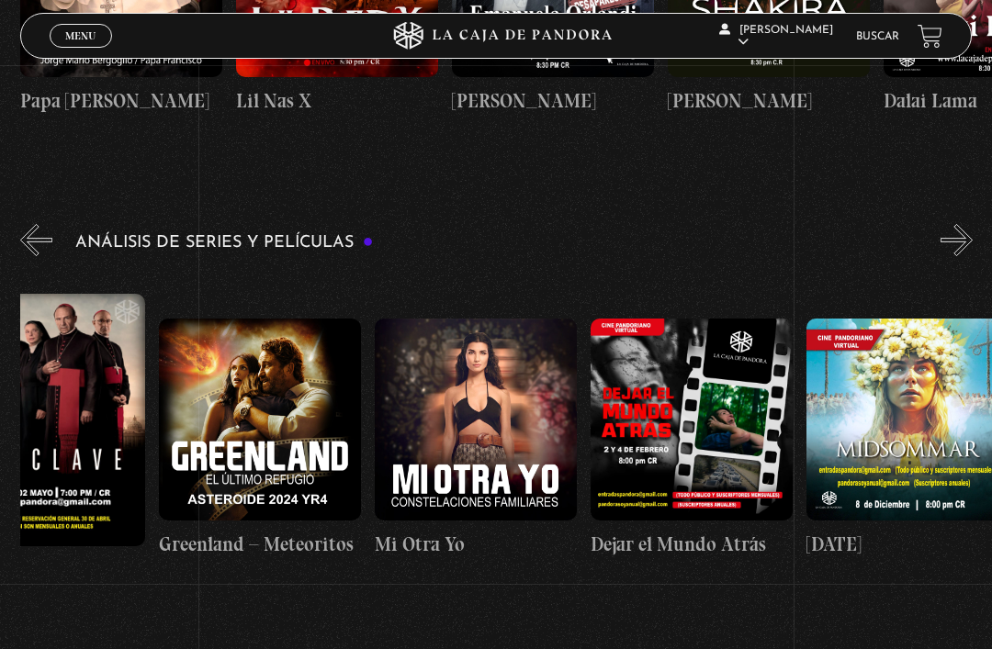 This screenshot has width=992, height=649. What do you see at coordinates (877, 37) in the screenshot?
I see `a: Buscar` at bounding box center [877, 37].